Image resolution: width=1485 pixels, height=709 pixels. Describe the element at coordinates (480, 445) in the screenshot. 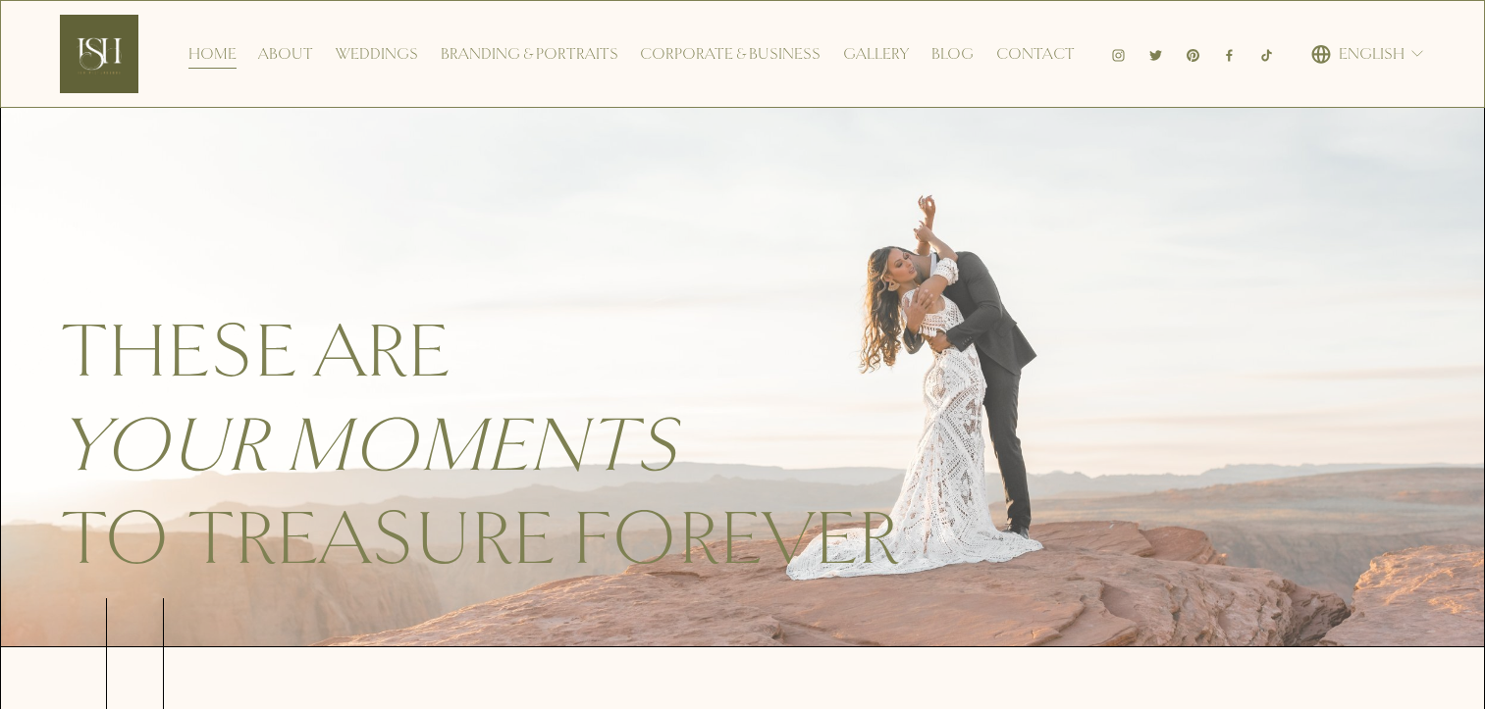

I see `span: These are to treasure forever` at that location.